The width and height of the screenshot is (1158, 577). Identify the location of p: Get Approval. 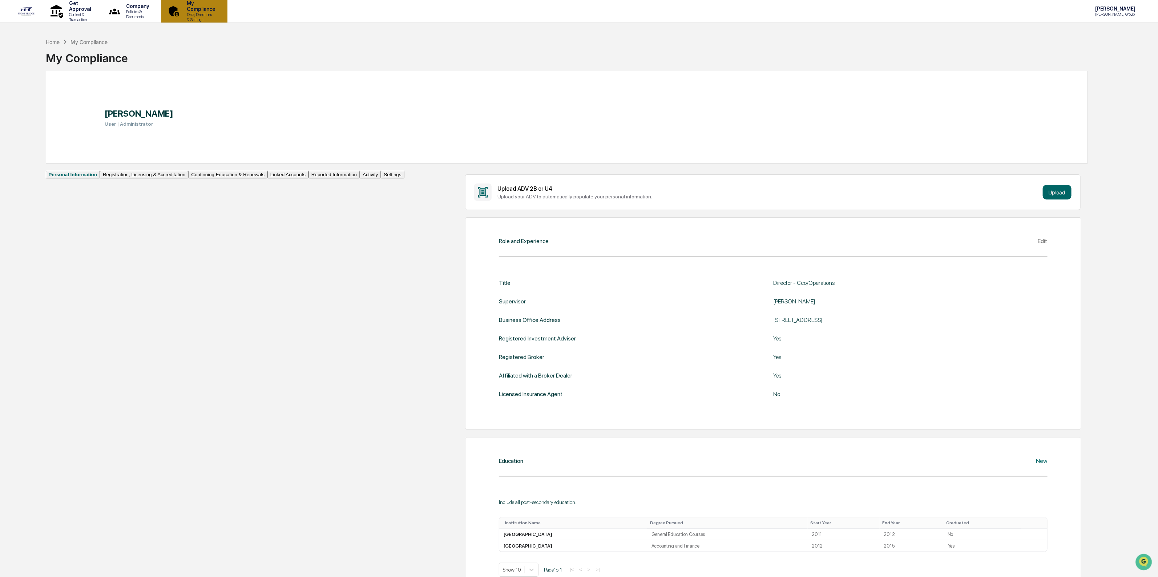
(79, 6).